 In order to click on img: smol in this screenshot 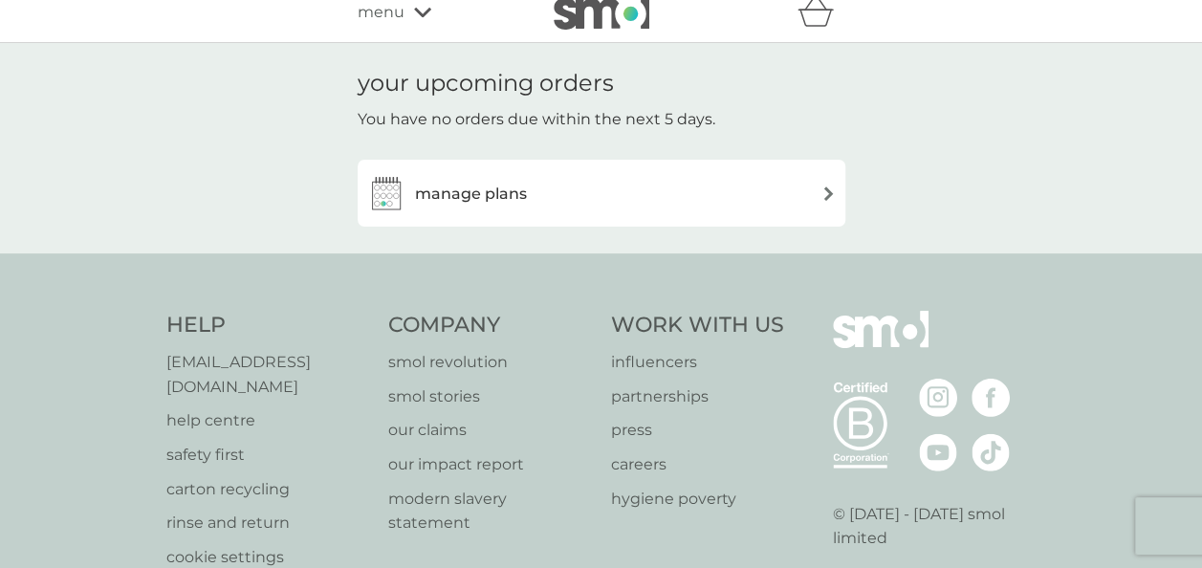, I will do `click(880, 343)`.